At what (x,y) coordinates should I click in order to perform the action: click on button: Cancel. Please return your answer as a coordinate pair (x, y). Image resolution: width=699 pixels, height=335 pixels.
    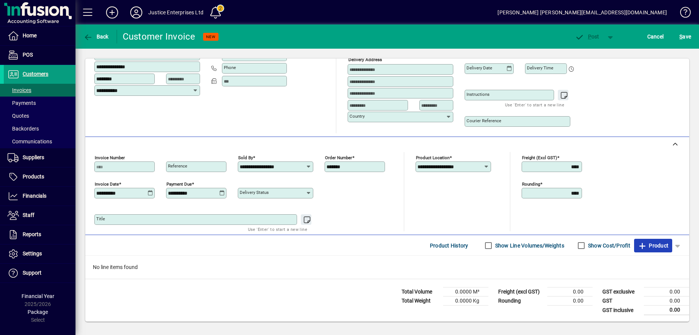
    Looking at the image, I should click on (655, 37).